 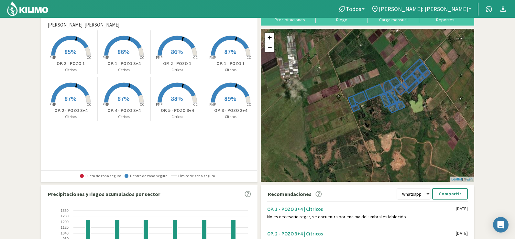 I want to click on div: No es necesario regar, se encuentra por encima del umbral establecido, so click(x=361, y=217).